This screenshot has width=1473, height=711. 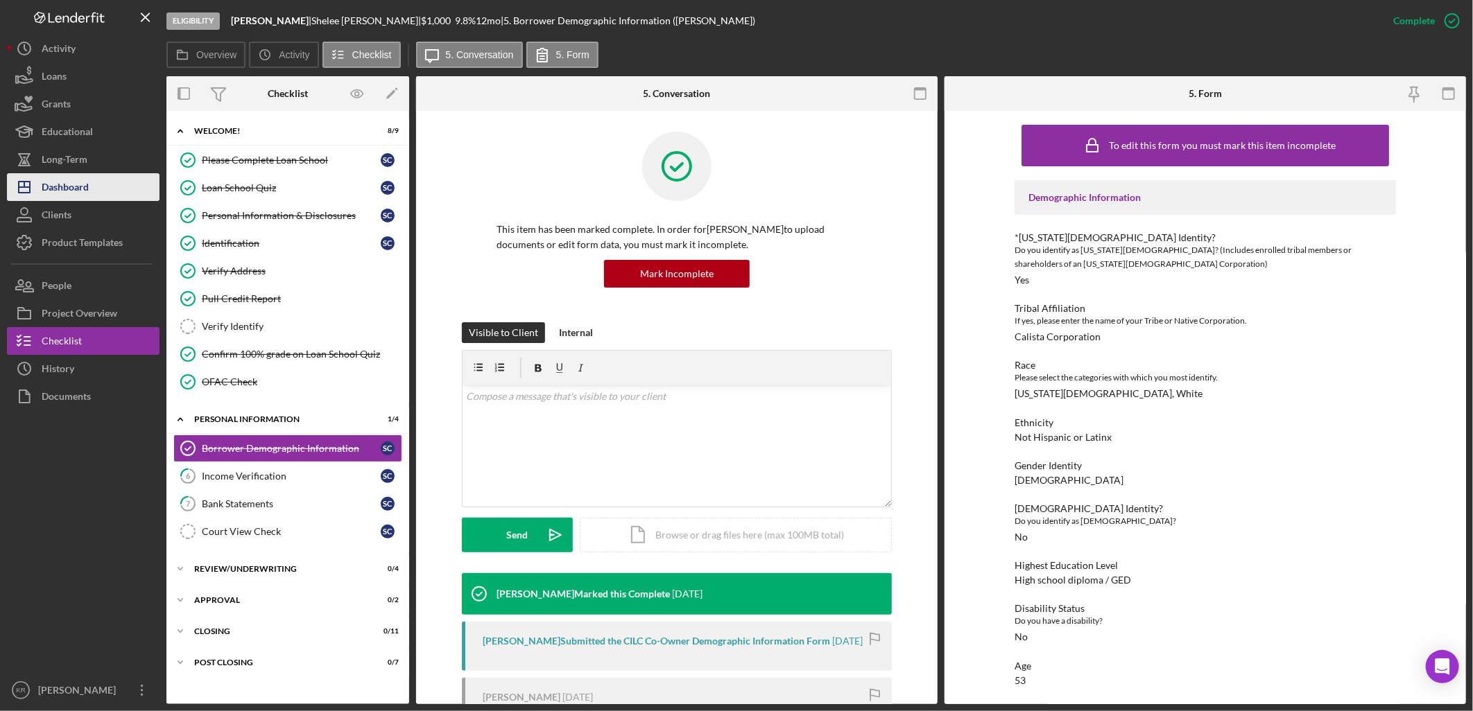 What do you see at coordinates (83, 215) in the screenshot?
I see `a: Clients` at bounding box center [83, 215].